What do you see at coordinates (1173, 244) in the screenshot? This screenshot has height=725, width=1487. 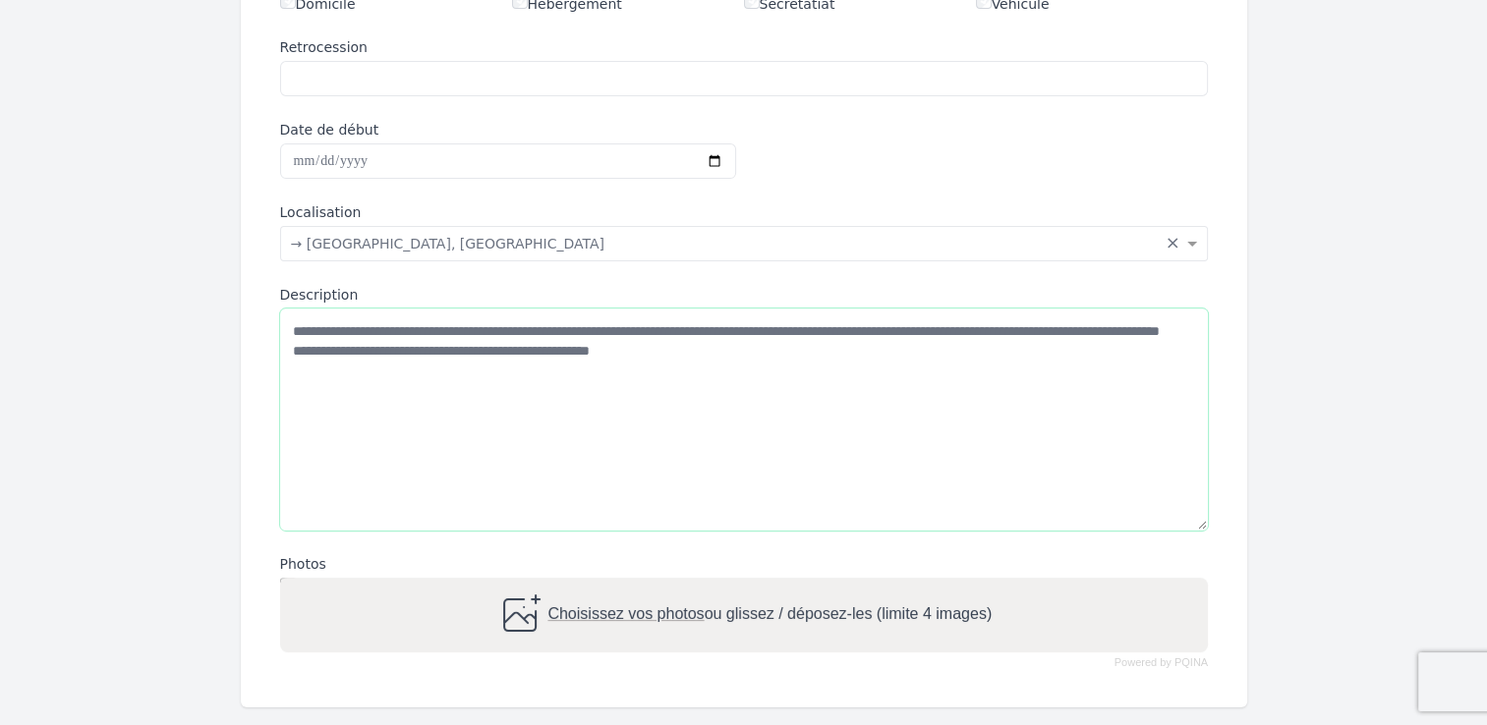 I see `span: Clear all` at bounding box center [1173, 244].